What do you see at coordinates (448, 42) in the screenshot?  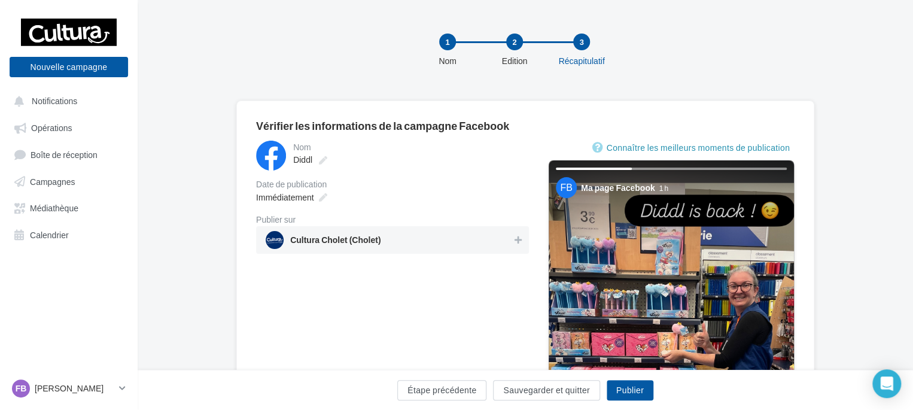 I see `div: 1` at bounding box center [448, 42].